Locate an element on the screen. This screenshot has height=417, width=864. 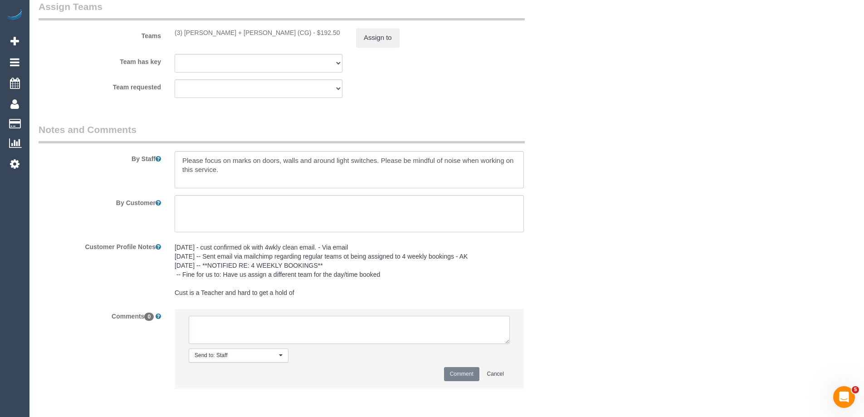
button: Cancel is located at coordinates (495, 374).